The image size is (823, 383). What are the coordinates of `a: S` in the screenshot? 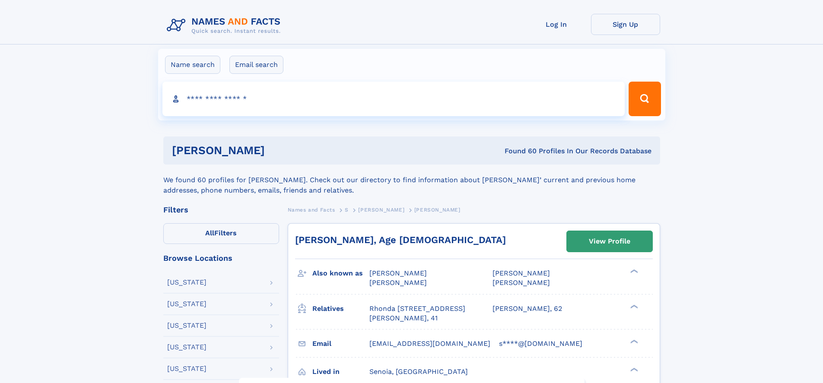 It's located at (346, 209).